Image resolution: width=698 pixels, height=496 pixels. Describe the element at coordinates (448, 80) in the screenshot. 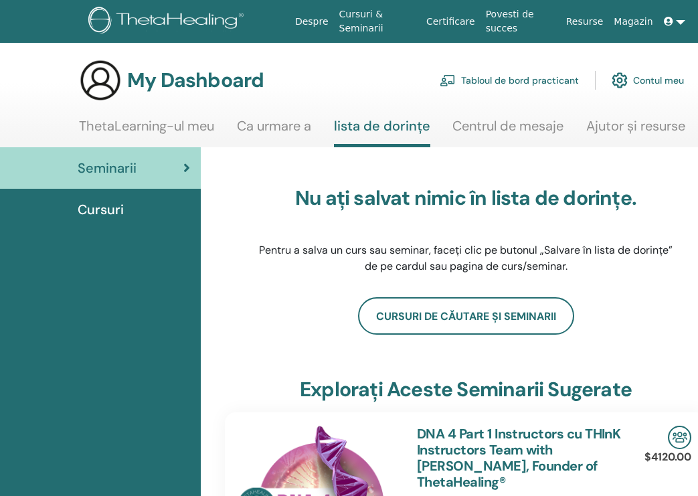

I see `img: chalkboard-teacher.svg` at that location.